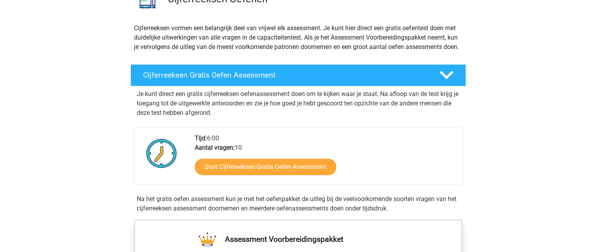 The width and height of the screenshot is (596, 252). Describe the element at coordinates (201, 138) in the screenshot. I see `b: Tijd:` at that location.